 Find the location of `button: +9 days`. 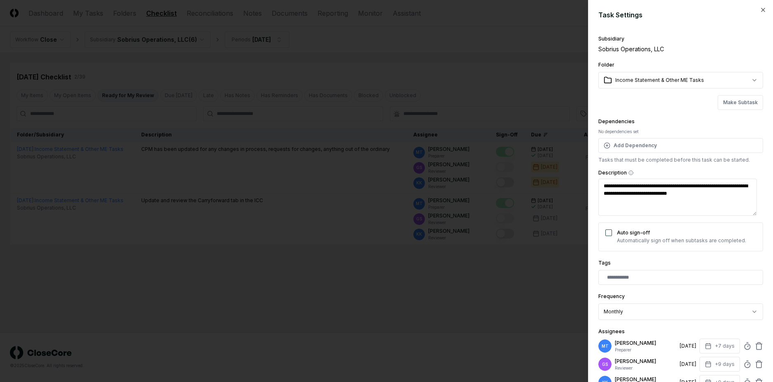

button: +9 days is located at coordinates (720, 364).